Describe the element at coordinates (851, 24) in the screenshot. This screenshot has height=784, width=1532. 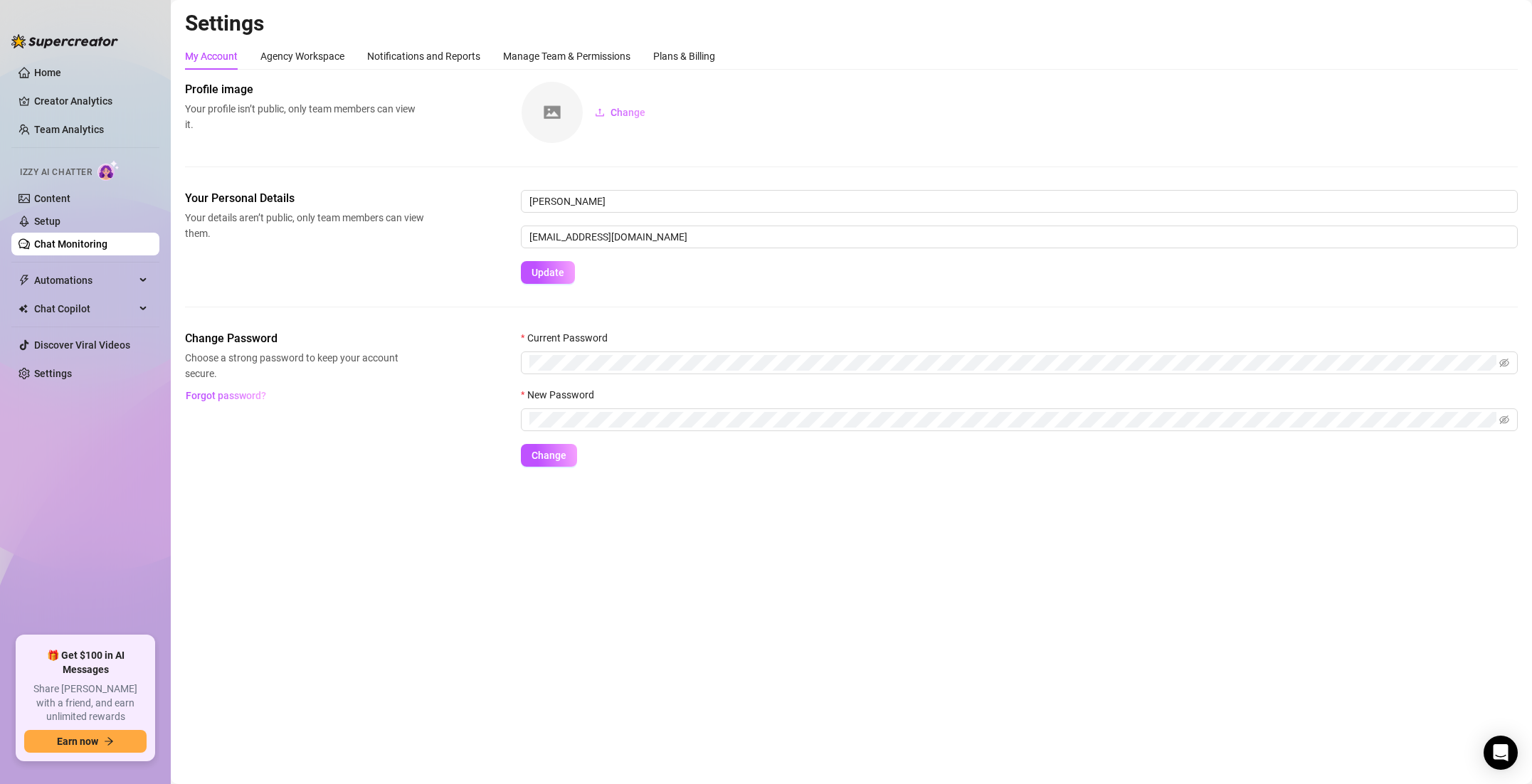
I see `h2: Settings` at that location.